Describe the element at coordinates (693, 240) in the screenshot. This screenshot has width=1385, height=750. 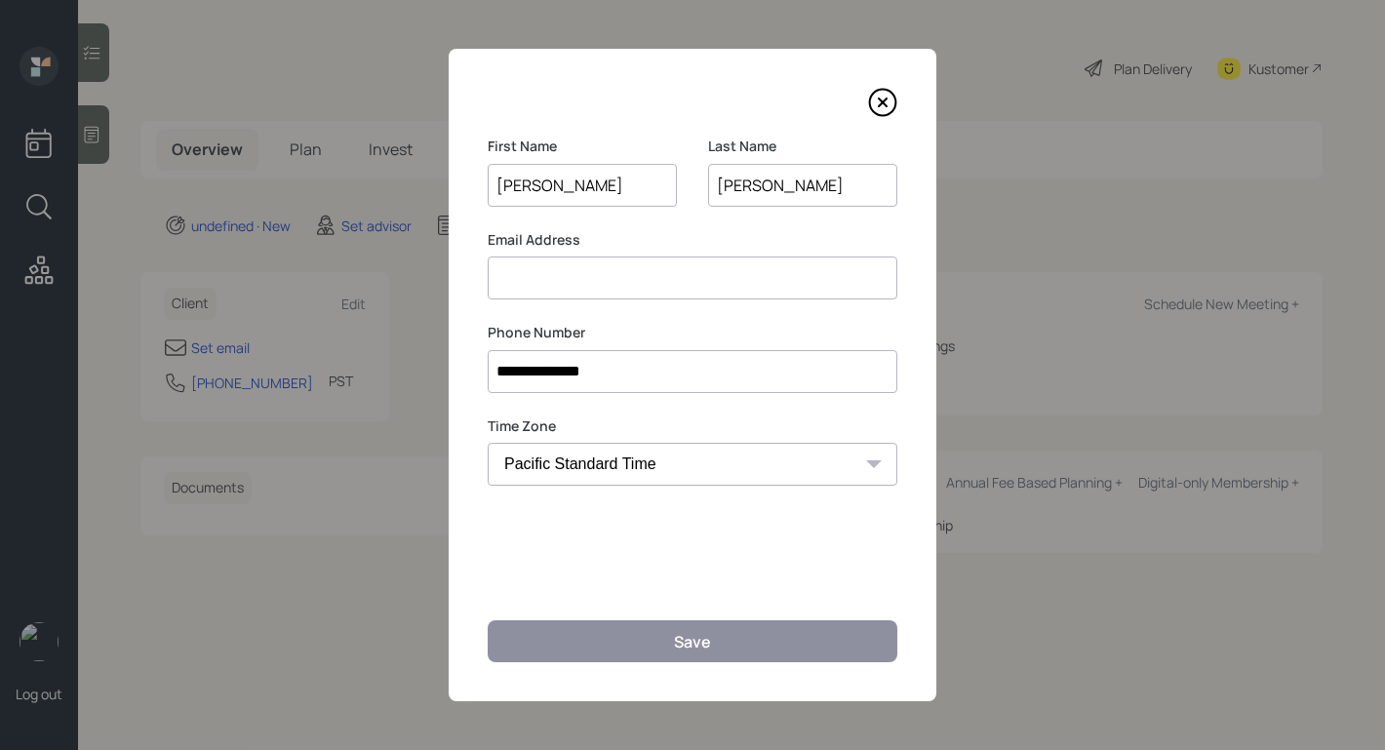
I see `label: Email Address` at that location.